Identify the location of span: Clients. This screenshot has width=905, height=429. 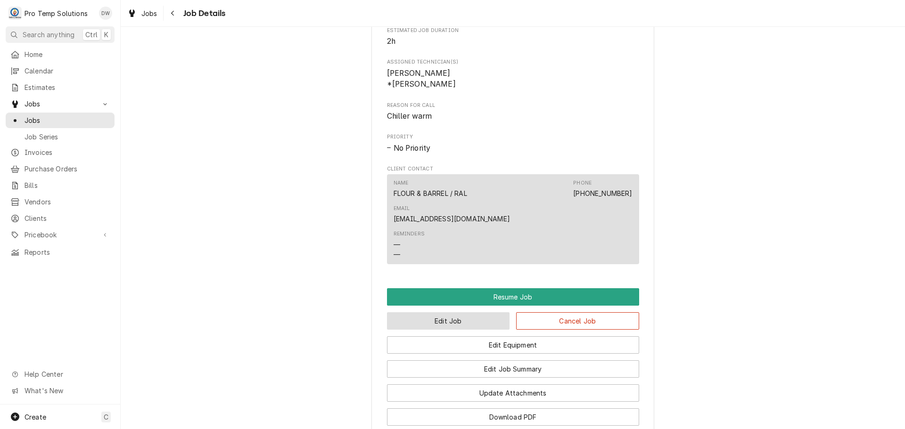
(67, 218).